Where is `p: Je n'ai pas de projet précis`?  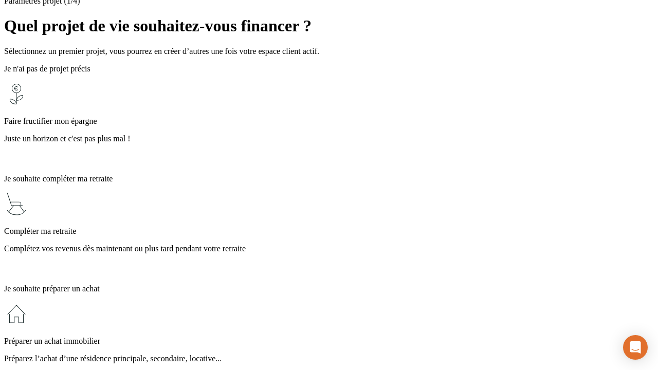 p: Je n'ai pas de projet précis is located at coordinates (329, 69).